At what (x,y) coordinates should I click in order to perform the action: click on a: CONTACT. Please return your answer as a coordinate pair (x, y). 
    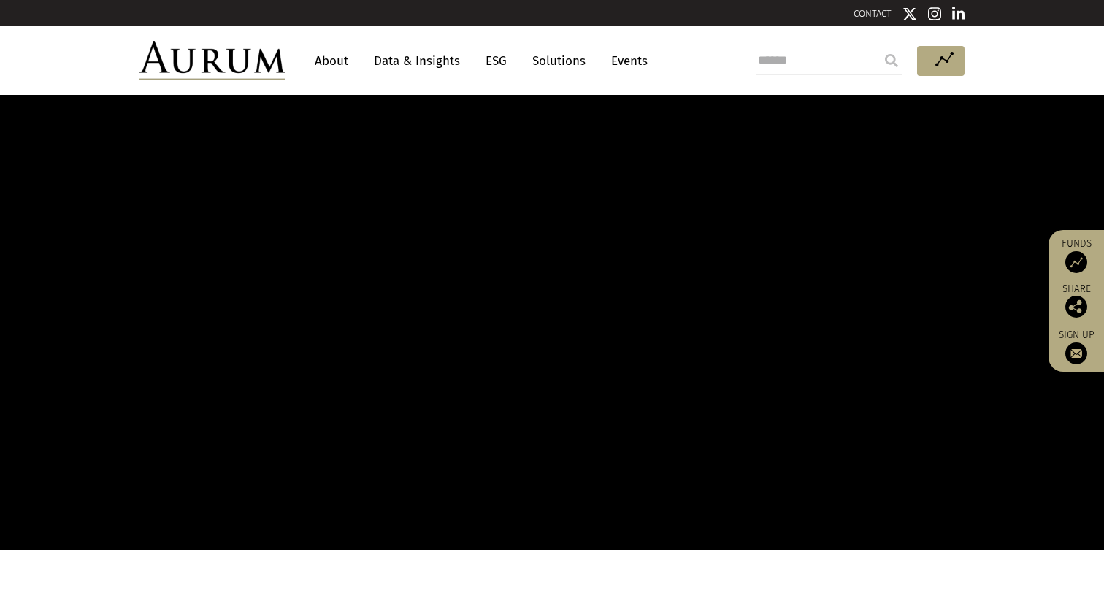
    Looking at the image, I should click on (872, 13).